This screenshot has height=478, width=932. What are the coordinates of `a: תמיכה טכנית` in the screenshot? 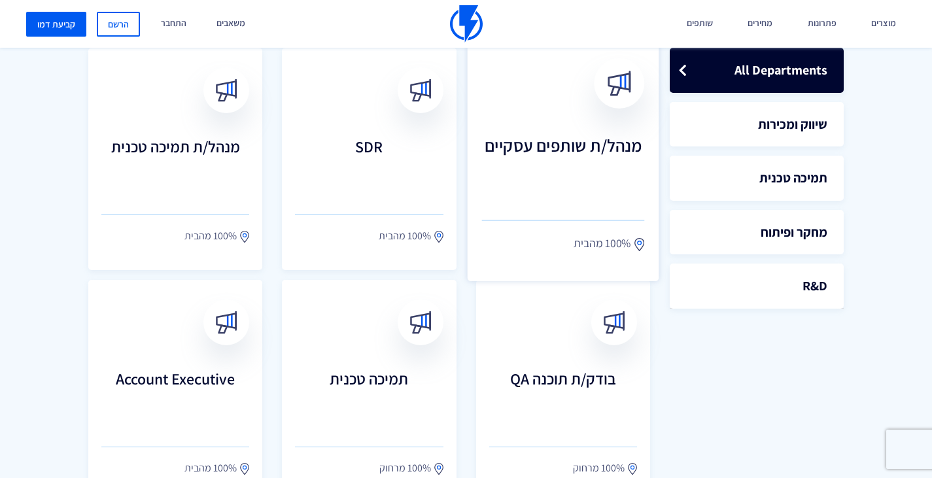 It's located at (757, 178).